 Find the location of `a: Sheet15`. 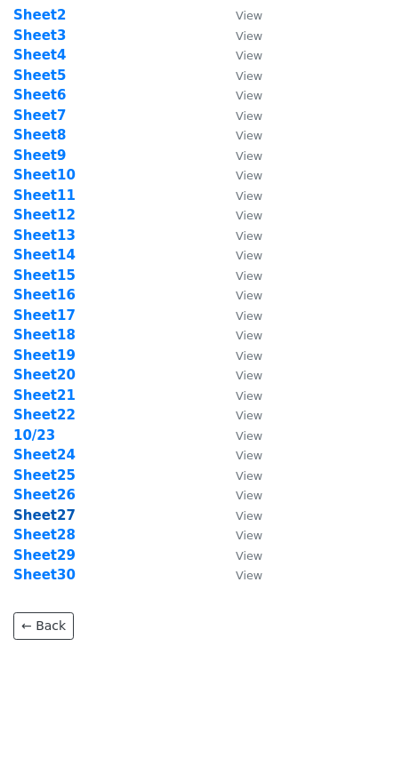

a: Sheet15 is located at coordinates (44, 275).